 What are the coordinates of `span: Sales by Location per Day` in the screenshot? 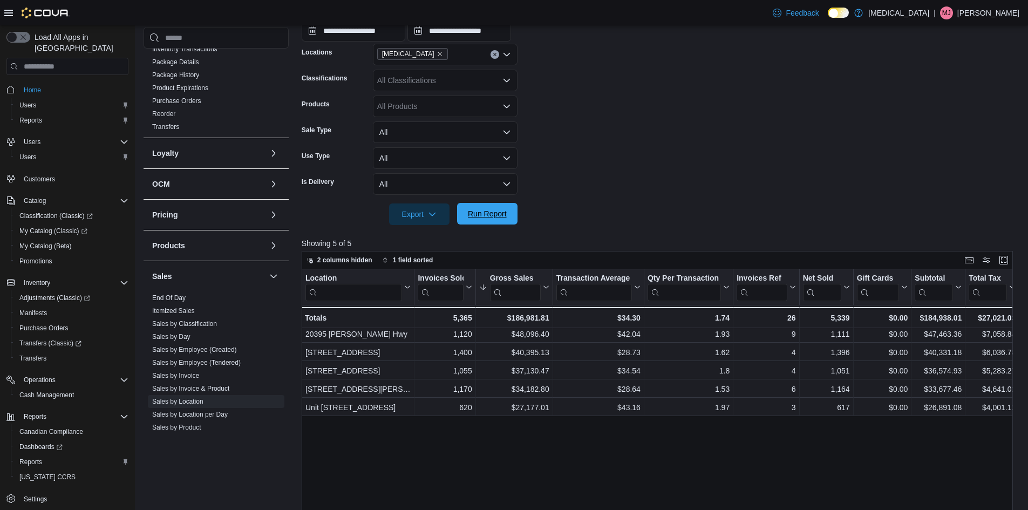 It's located at (190, 414).